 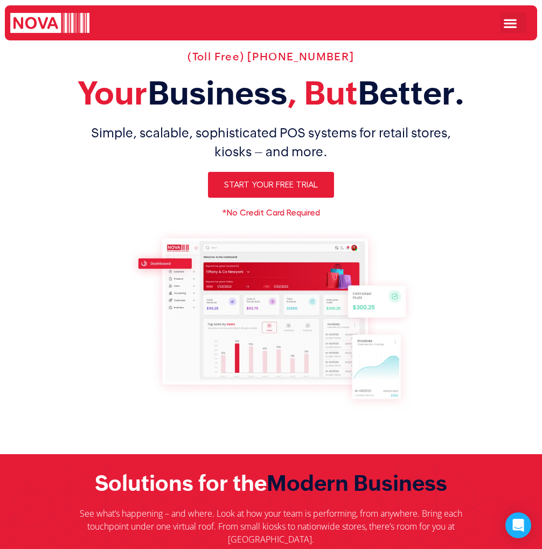 I want to click on h2: Solutions for the, so click(x=271, y=483).